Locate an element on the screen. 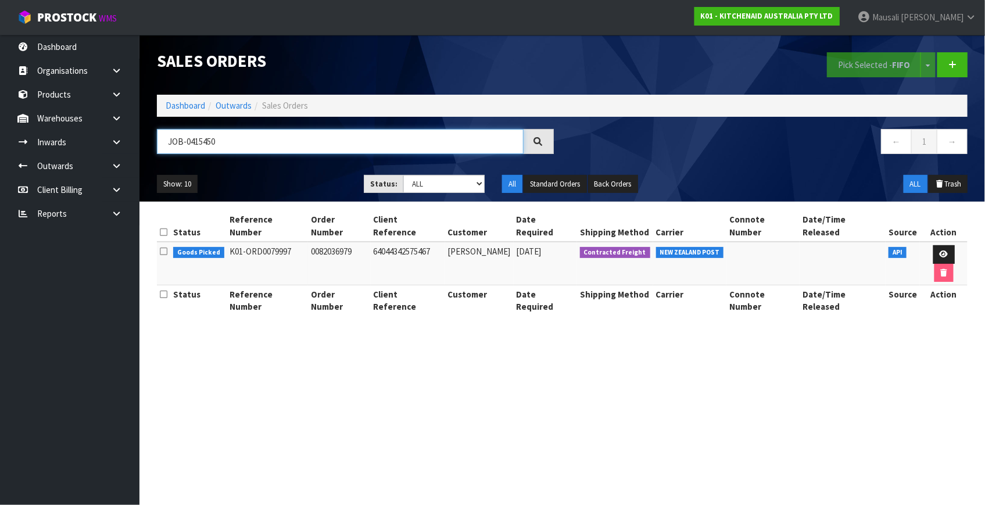  input: Search sales orders is located at coordinates (340, 141).